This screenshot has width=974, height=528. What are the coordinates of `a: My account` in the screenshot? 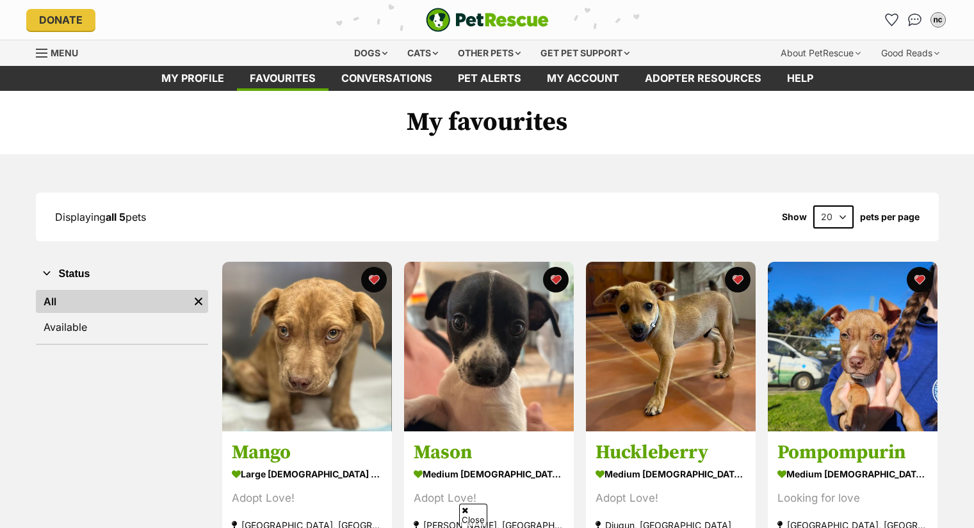 It's located at (582, 78).